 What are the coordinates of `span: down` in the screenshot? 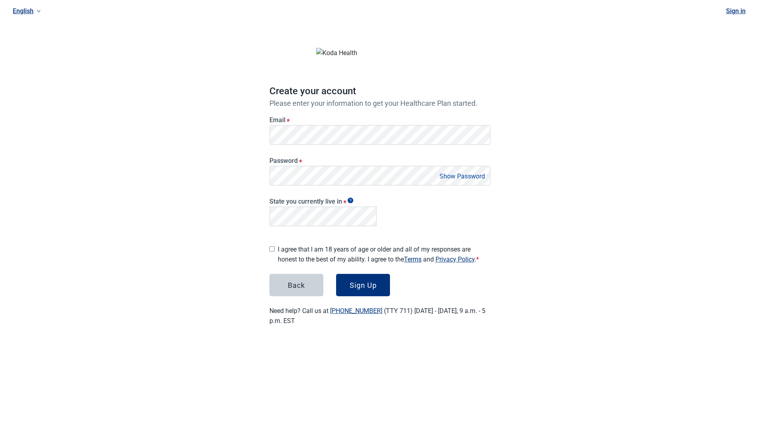 It's located at (39, 11).